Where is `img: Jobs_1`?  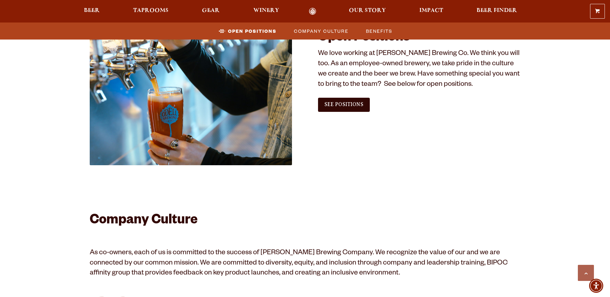 img: Jobs_1 is located at coordinates (191, 98).